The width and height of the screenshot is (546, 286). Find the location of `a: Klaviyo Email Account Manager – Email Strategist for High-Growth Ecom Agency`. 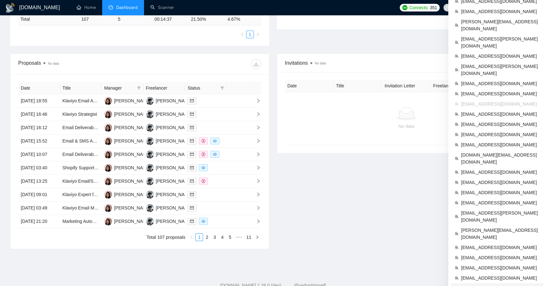

a: Klaviyo Email Account Manager – Email Strategist for High-Growth Ecom Agency is located at coordinates (143, 101).